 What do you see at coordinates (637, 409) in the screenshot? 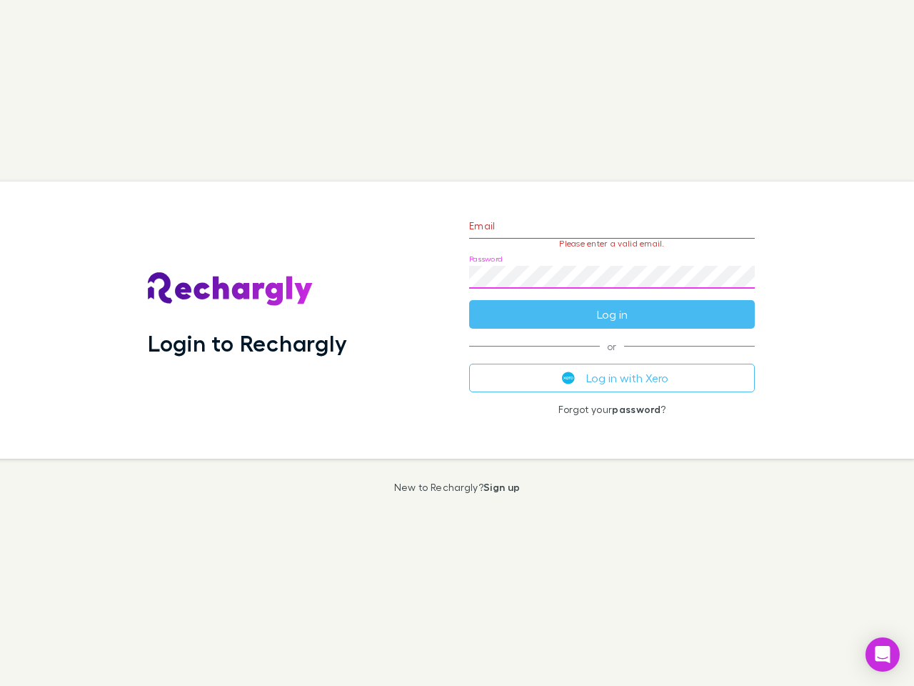
I see `a: password` at bounding box center [637, 409].